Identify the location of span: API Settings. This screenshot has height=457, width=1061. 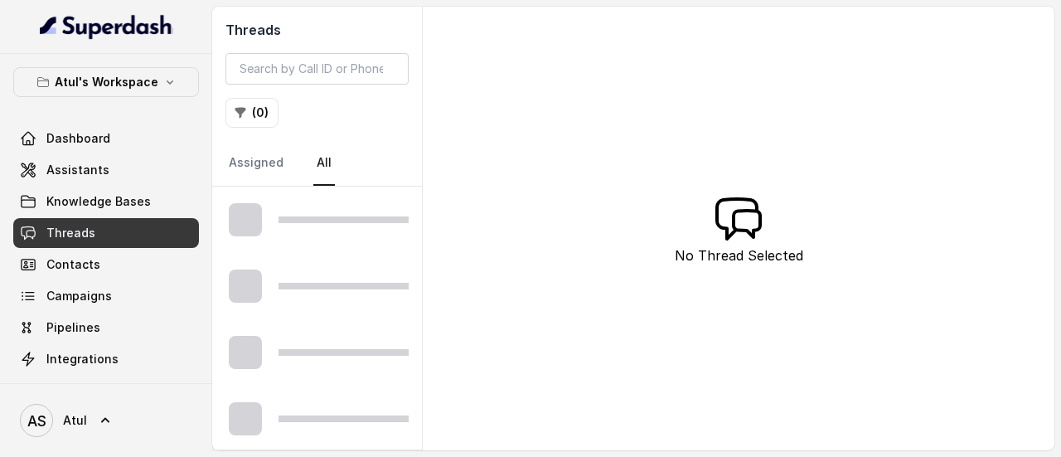
(82, 390).